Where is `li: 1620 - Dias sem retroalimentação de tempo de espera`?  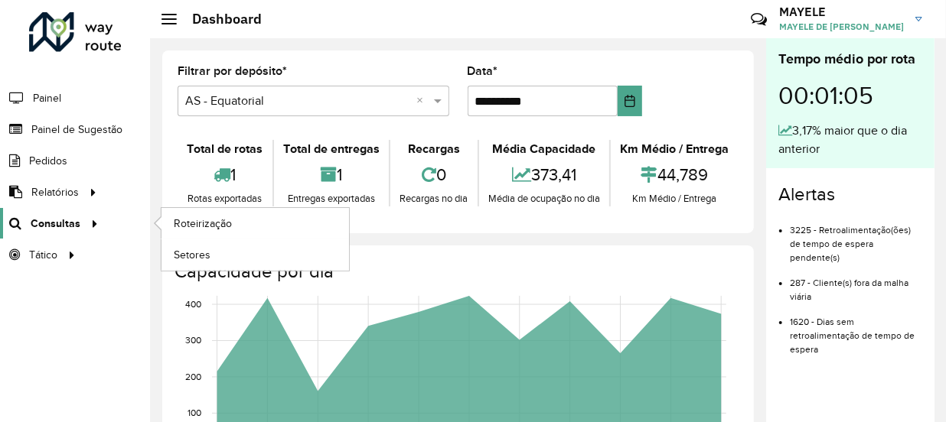
li: 1620 - Dias sem retroalimentação de tempo de espera is located at coordinates (855, 330).